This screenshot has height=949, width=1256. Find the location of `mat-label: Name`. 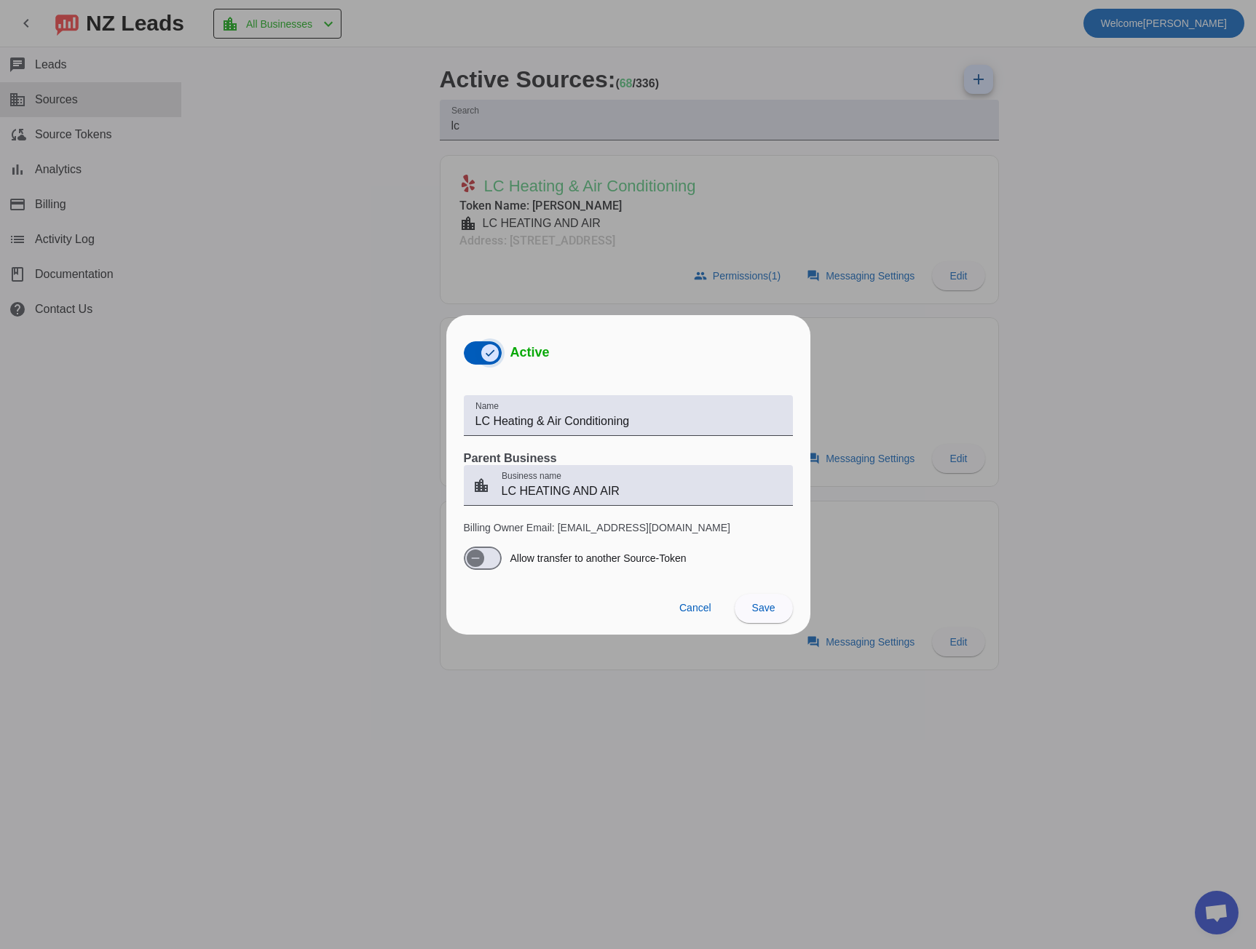

mat-label: Name is located at coordinates (487, 406).